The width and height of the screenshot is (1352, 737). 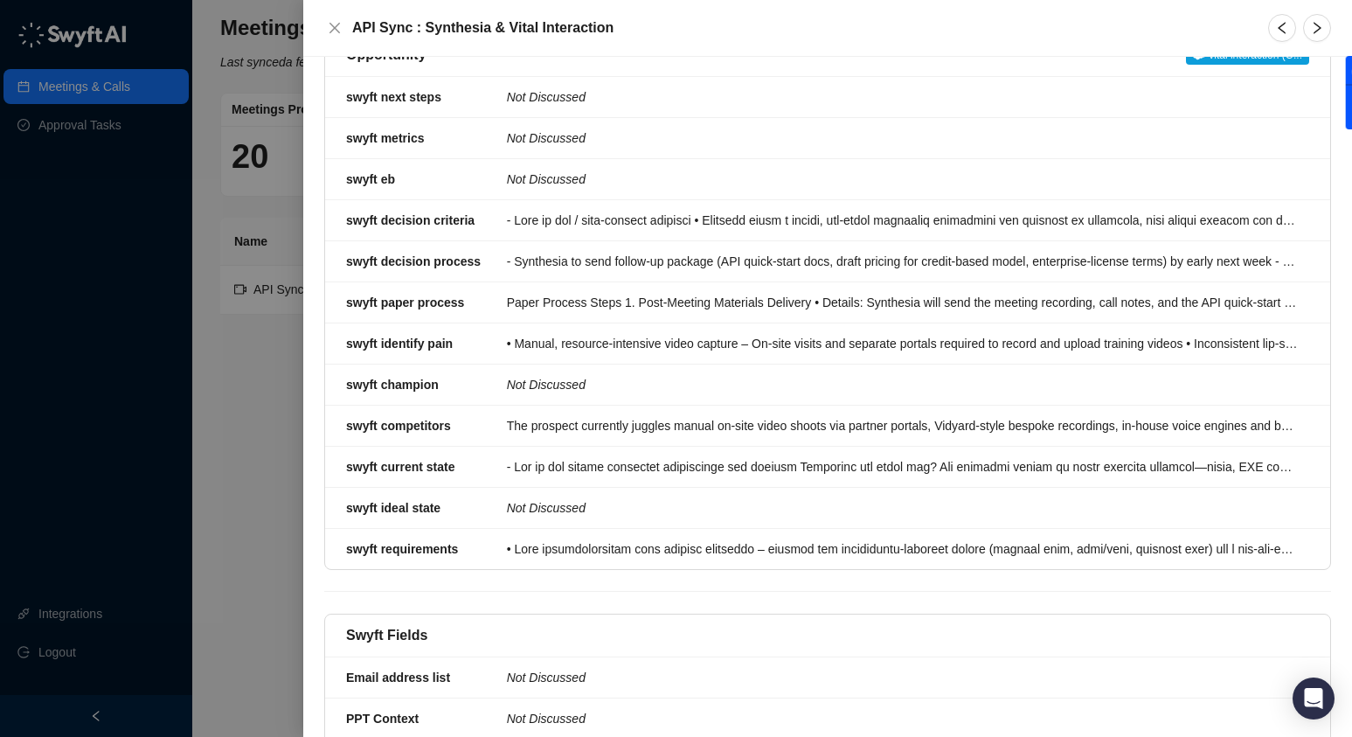 I want to click on button: Close, so click(x=335, y=28).